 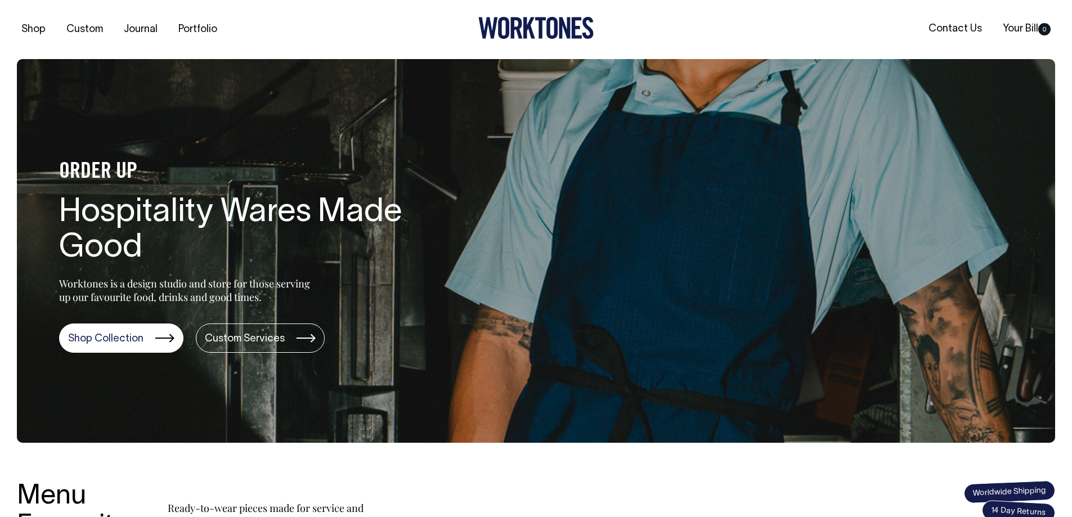 What do you see at coordinates (239, 172) in the screenshot?
I see `h4: ORDER UP` at bounding box center [239, 172].